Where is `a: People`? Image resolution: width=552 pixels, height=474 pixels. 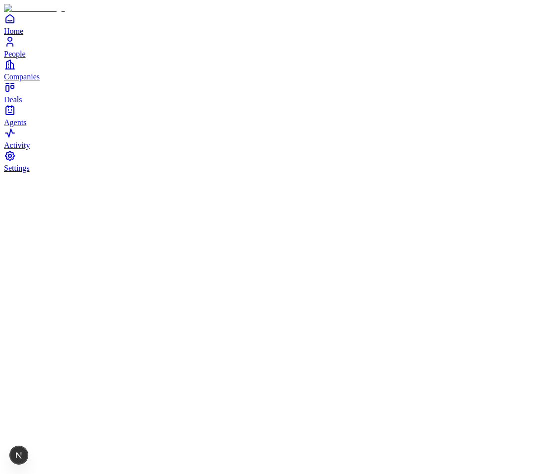
a: People is located at coordinates (276, 47).